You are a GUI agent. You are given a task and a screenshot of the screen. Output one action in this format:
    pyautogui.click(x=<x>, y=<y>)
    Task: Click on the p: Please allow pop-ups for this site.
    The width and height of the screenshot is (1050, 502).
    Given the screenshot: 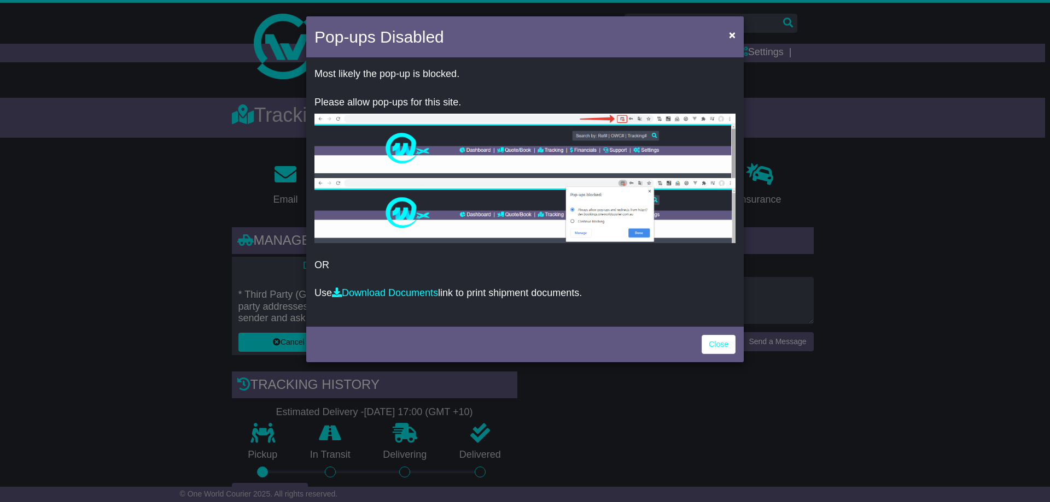 What is the action you would take?
    pyautogui.click(x=525, y=103)
    